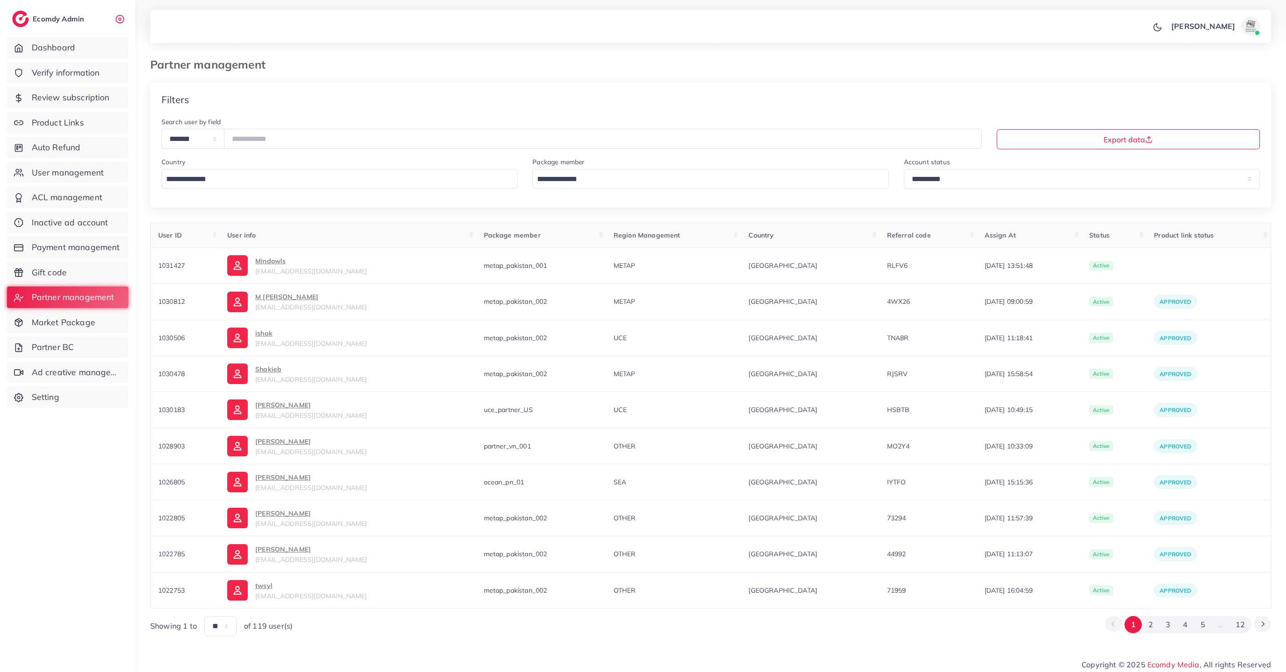  Describe the element at coordinates (1128, 140) in the screenshot. I see `span: Export data` at that location.